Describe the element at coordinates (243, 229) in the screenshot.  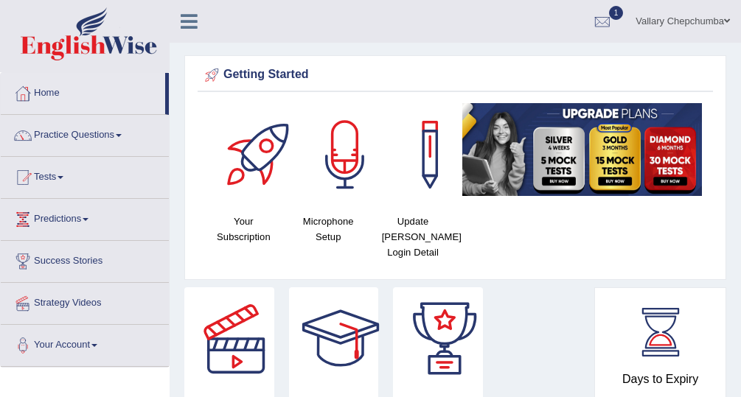
I see `h4: Your Subscription` at that location.